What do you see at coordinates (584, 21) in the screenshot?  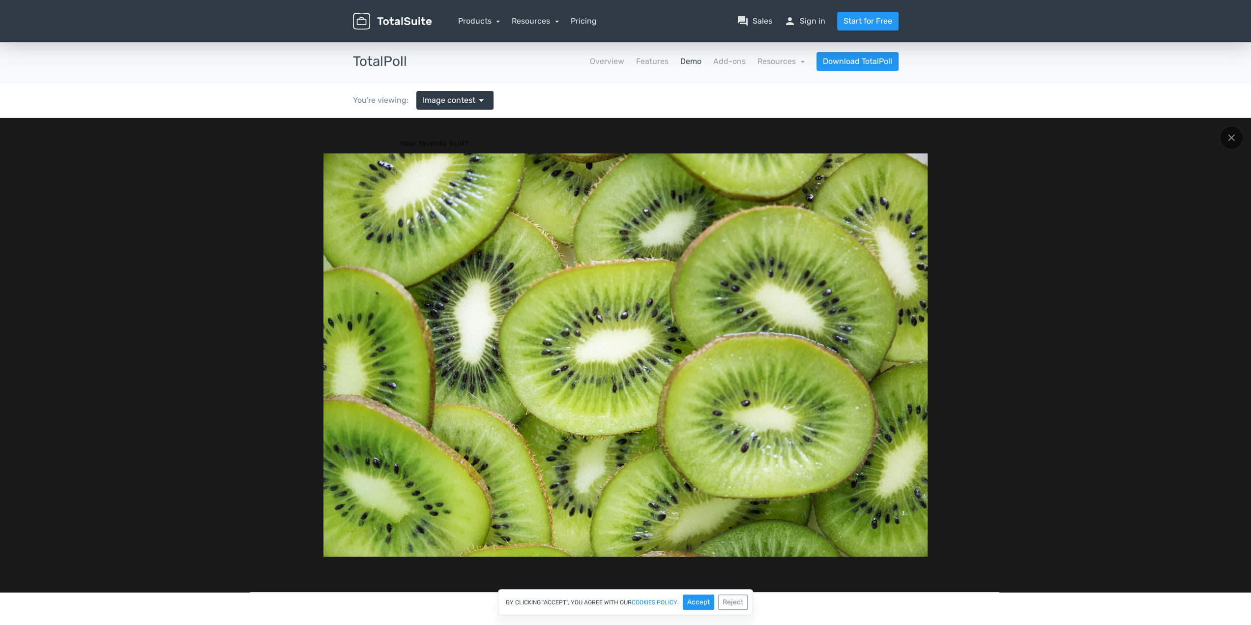 I see `a: Pricing` at bounding box center [584, 21].